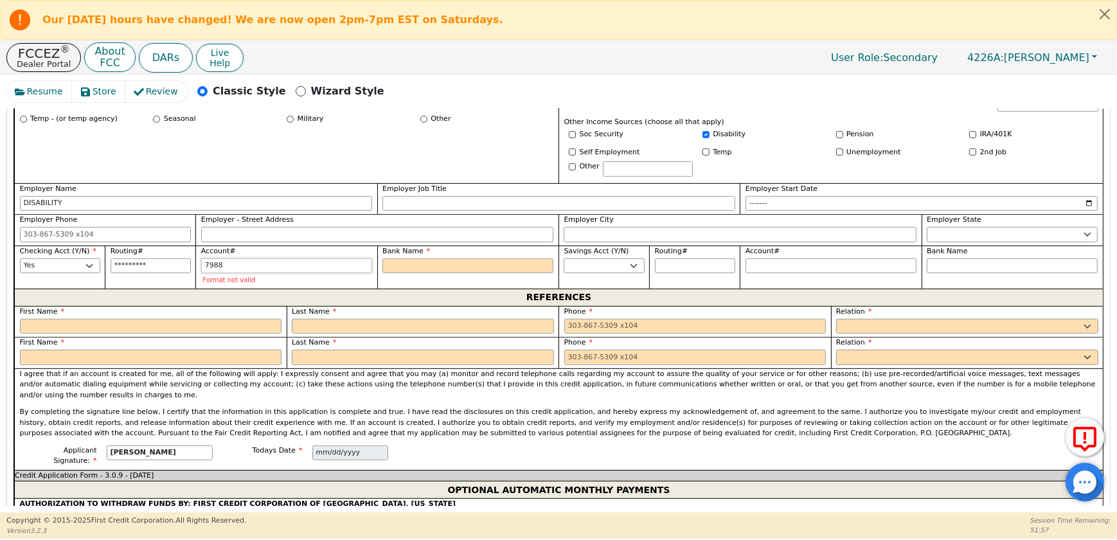 The width and height of the screenshot is (1117, 540). Describe the element at coordinates (44, 64) in the screenshot. I see `p: Dealer Portal` at that location.